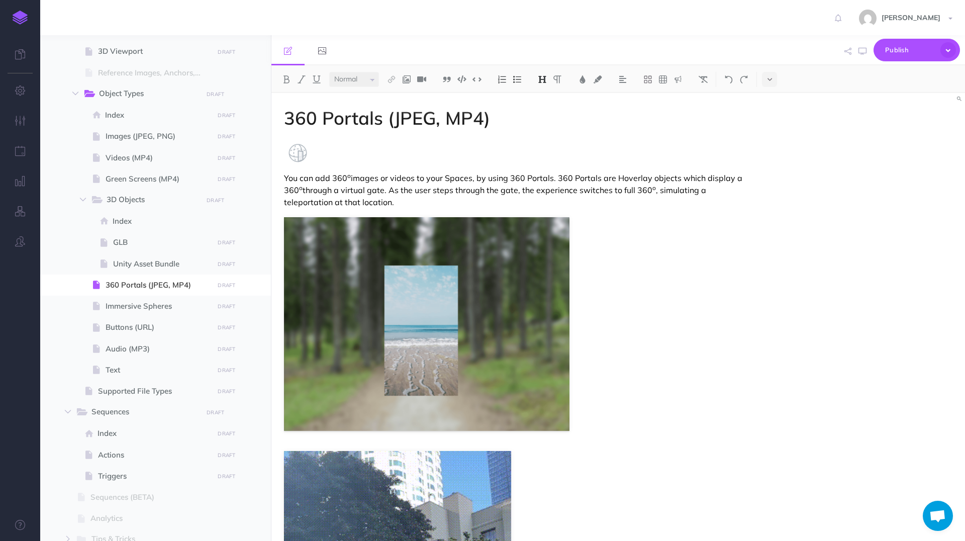 This screenshot has width=965, height=541. What do you see at coordinates (514, 118) in the screenshot?
I see `h1: 360 Portals (JPEG, MP4)` at bounding box center [514, 118].